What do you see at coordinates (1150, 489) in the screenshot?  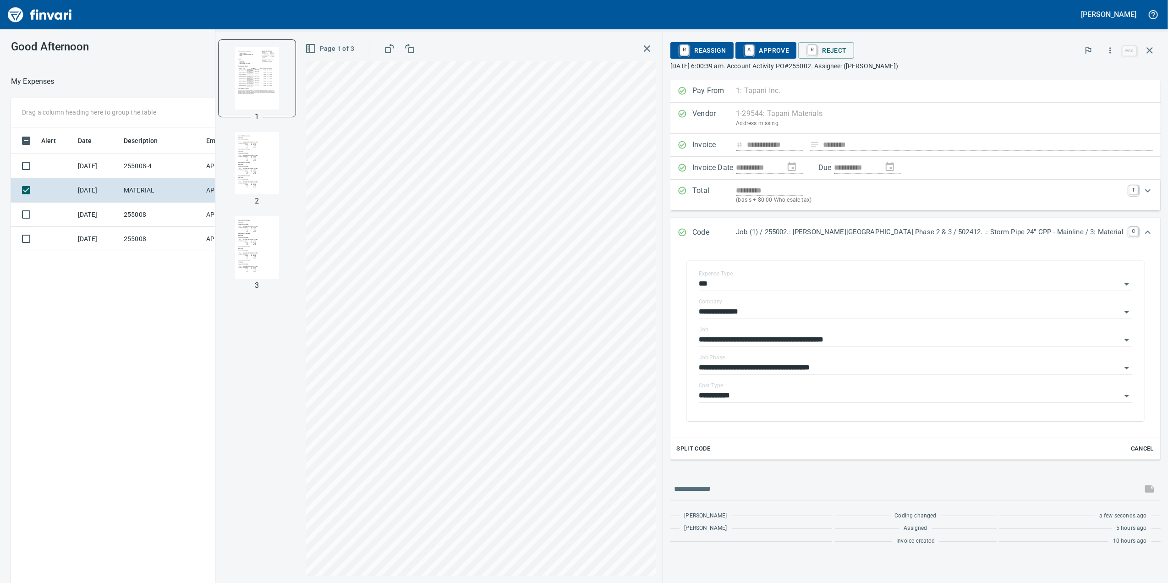 I see `span: This records your message into the invoice and notifies anyone mentioned` at bounding box center [1150, 489].